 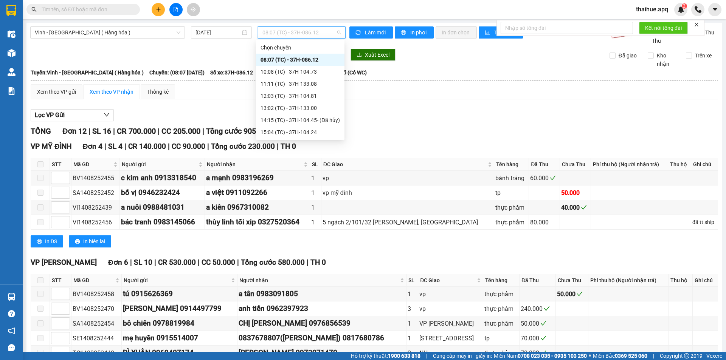 What do you see at coordinates (179, 294) in the screenshot?
I see `div: tú 0915626369` at bounding box center [179, 294].